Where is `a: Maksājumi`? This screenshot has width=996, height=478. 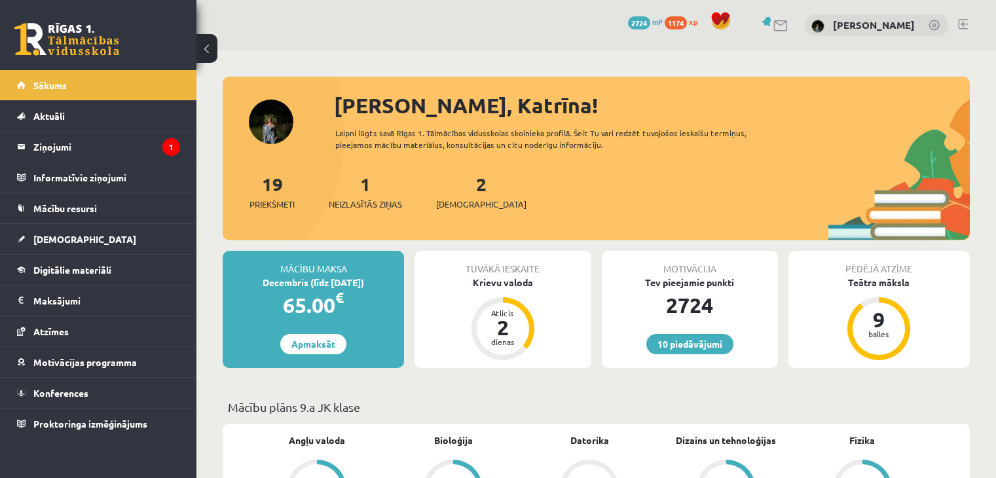
a: Maksājumi is located at coordinates (98, 301).